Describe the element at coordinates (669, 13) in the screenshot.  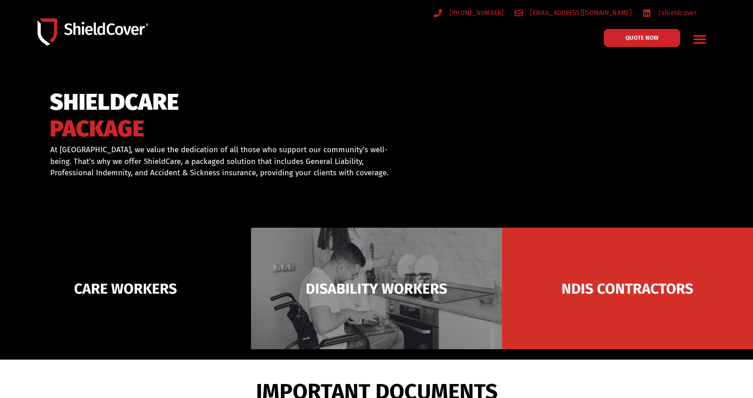
I see `a: /shieldcover` at that location.